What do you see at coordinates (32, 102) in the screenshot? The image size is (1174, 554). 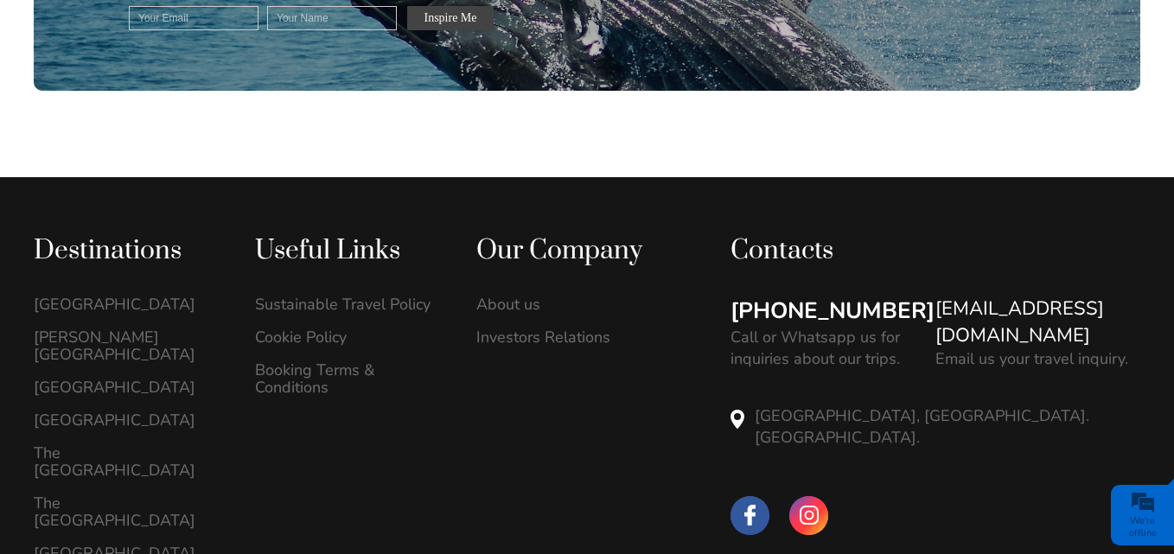 I see `div: Navigation go back` at bounding box center [32, 102].